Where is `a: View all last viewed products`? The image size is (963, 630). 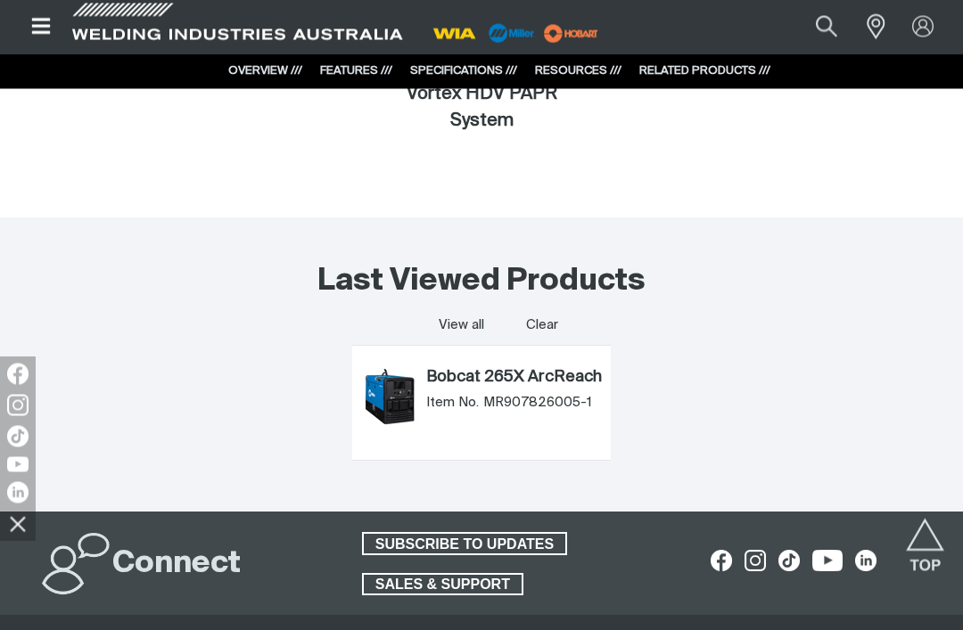
a: View all last viewed products is located at coordinates (461, 326).